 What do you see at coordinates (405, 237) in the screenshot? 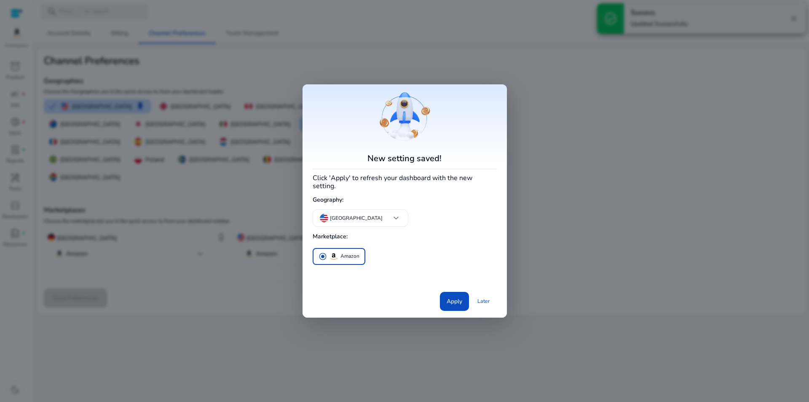
I see `h5: Marketplace:` at bounding box center [405, 237].